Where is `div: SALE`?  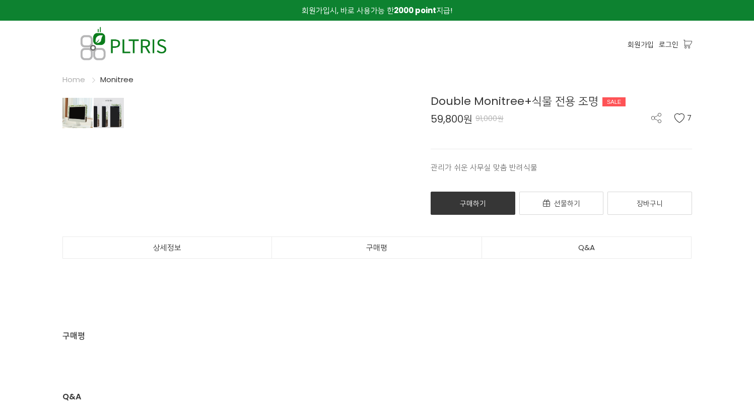
div: SALE is located at coordinates (614, 102).